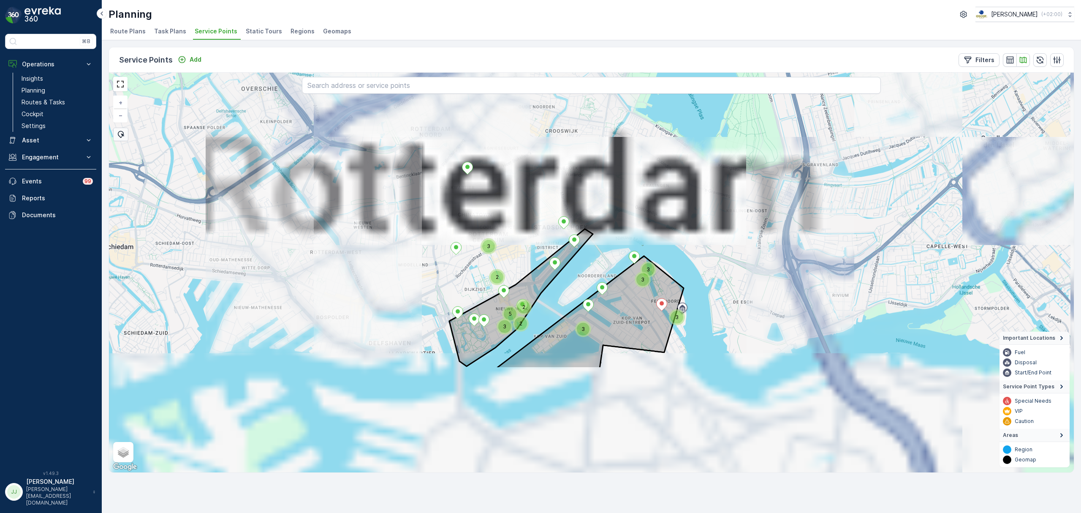  What do you see at coordinates (57, 79) in the screenshot?
I see `a: Insights` at bounding box center [57, 79].